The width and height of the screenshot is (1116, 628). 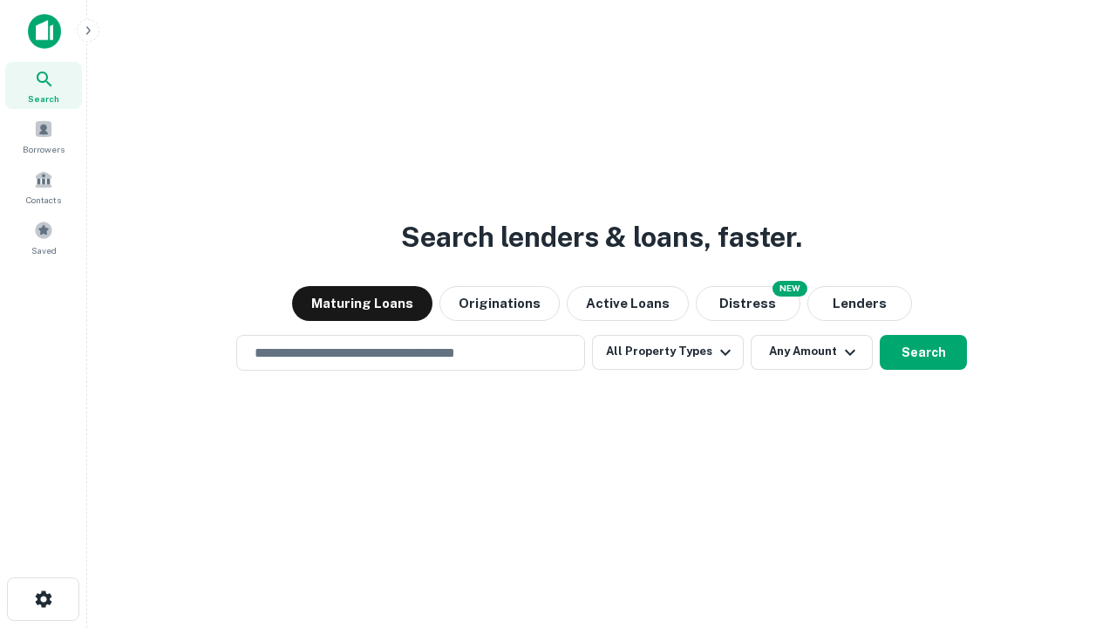 I want to click on a: Saved, so click(x=44, y=237).